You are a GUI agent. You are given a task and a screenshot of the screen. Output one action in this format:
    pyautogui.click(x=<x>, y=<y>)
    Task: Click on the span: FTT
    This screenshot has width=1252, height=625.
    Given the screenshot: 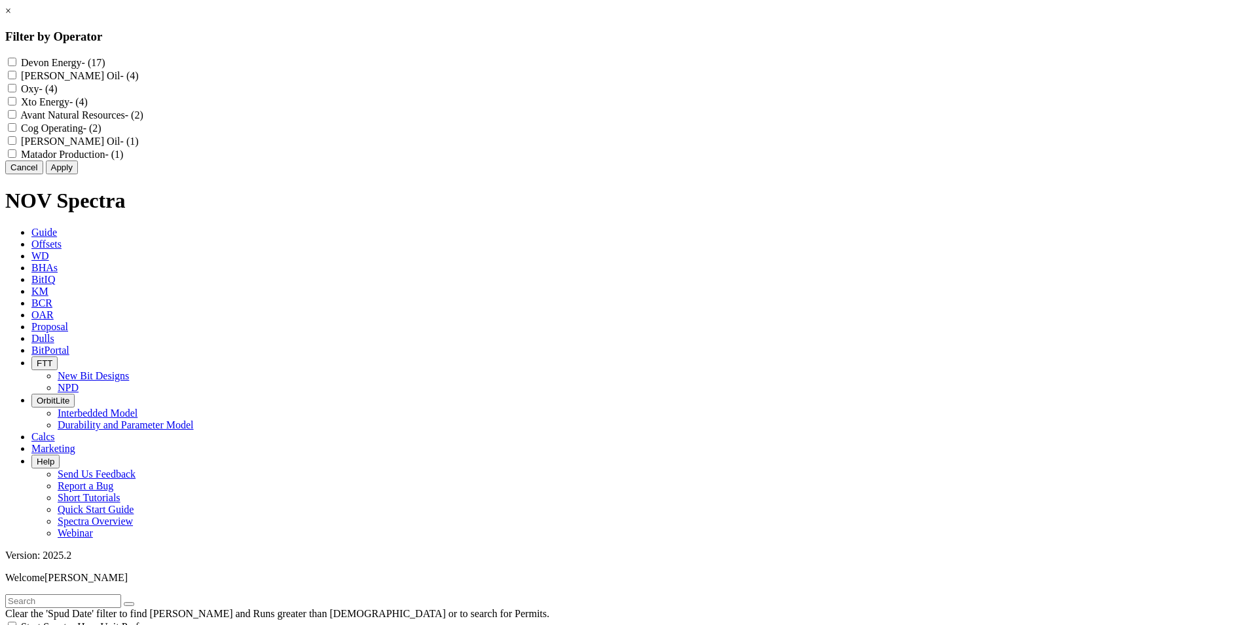 What is the action you would take?
    pyautogui.click(x=45, y=363)
    